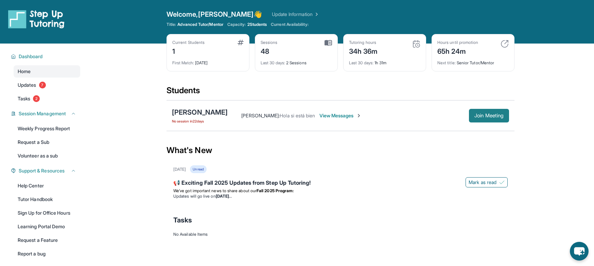  Describe the element at coordinates (296, 14) in the screenshot. I see `a: Update Information` at that location.